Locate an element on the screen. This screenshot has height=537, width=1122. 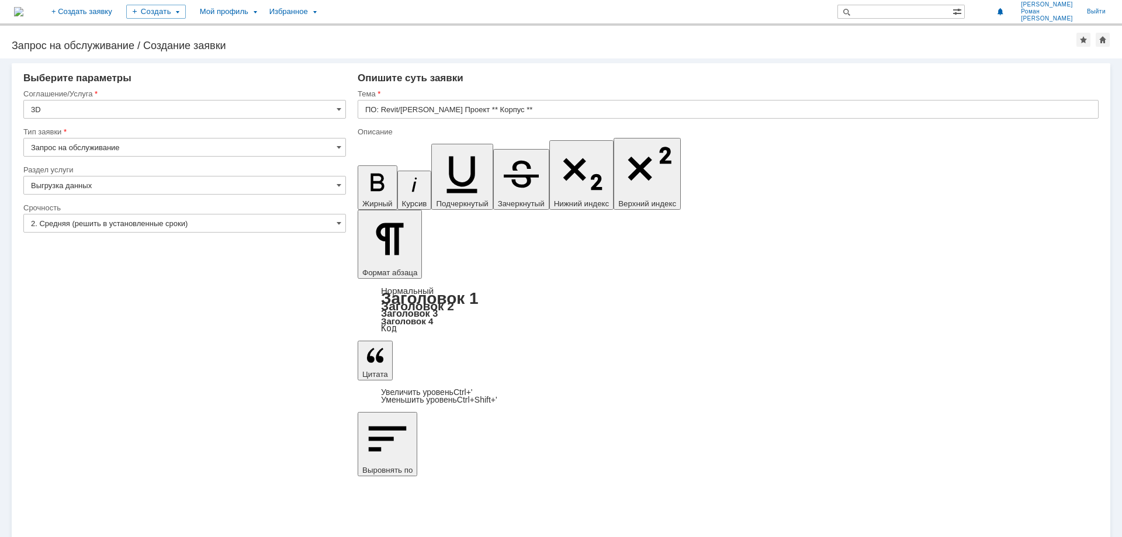
span: Зачеркнутый is located at coordinates (521, 203).